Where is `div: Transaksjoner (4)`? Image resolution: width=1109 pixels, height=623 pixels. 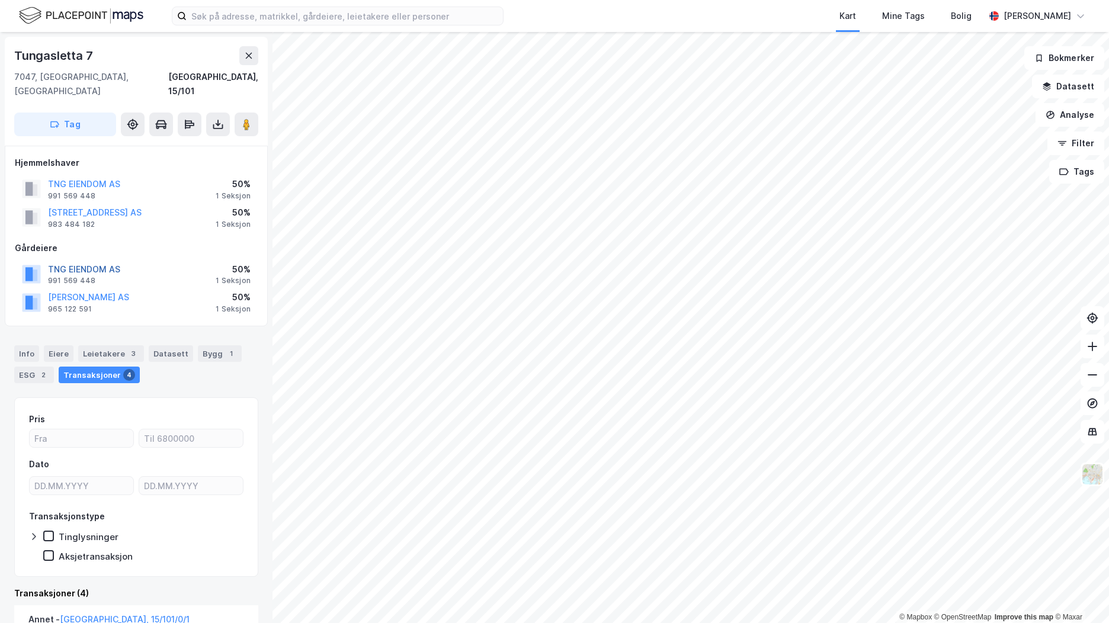 div: Transaksjoner (4) is located at coordinates (136, 594).